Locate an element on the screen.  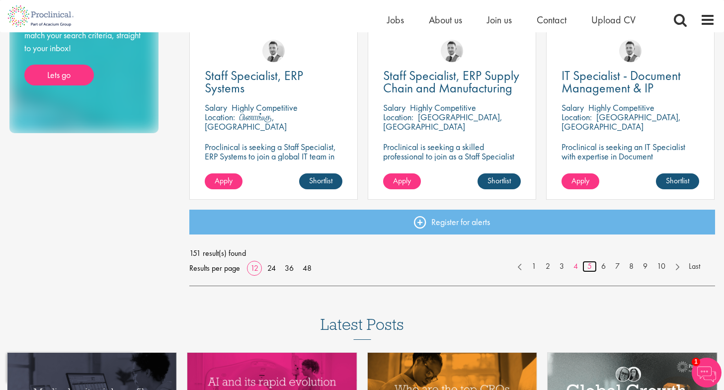
a: Register for alerts is located at coordinates (452, 222).